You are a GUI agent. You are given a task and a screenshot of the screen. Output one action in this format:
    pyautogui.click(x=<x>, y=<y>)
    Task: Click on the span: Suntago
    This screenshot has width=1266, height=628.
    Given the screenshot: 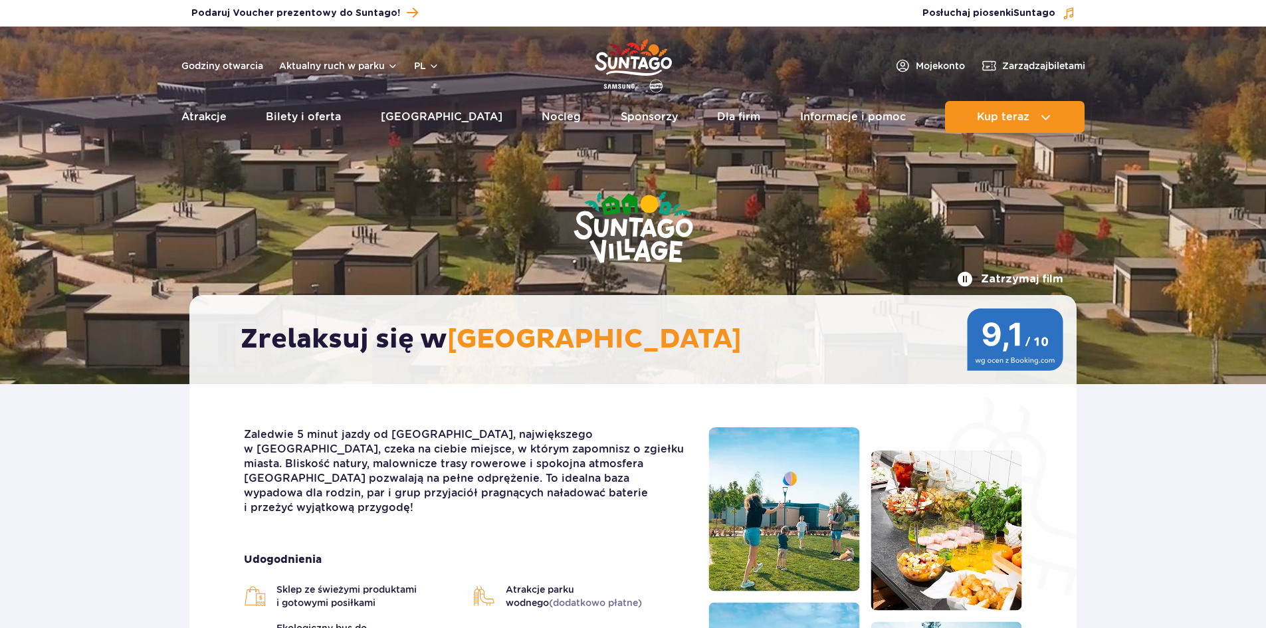 What is the action you would take?
    pyautogui.click(x=1034, y=13)
    